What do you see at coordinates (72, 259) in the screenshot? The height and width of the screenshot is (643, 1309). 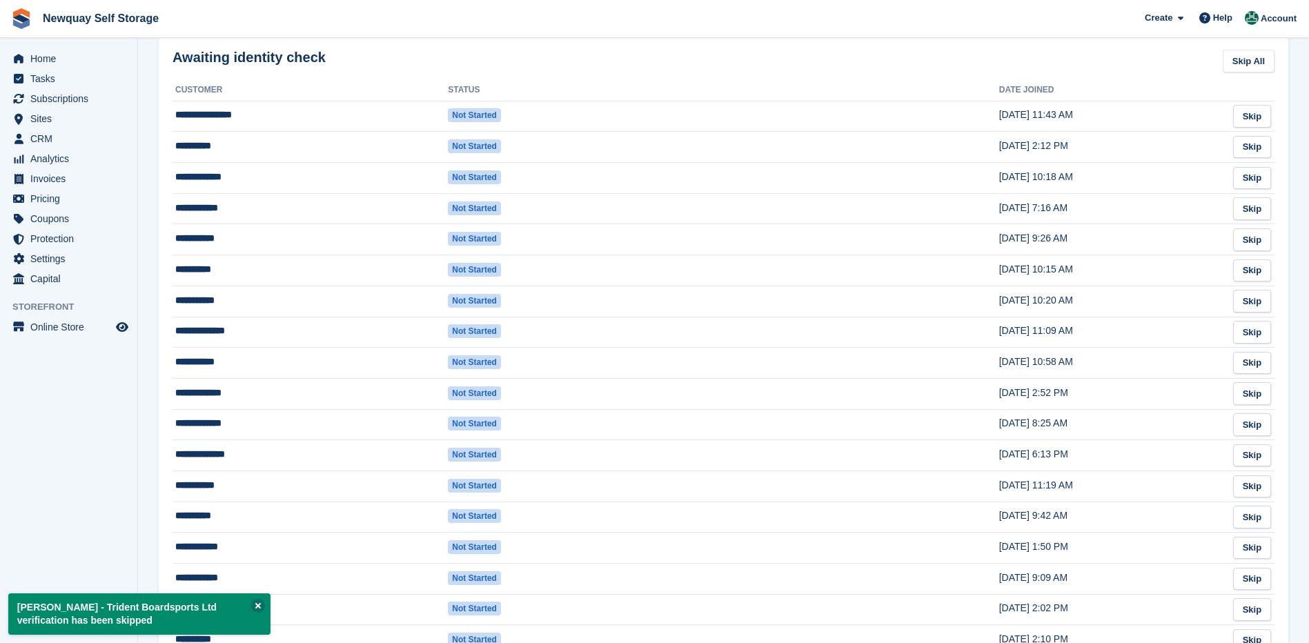 I see `span: Settings` at bounding box center [72, 259].